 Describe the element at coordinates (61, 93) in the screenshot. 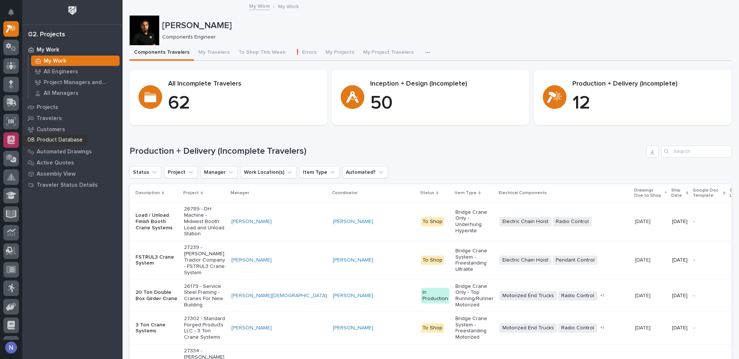

I see `p: All Managers` at that location.